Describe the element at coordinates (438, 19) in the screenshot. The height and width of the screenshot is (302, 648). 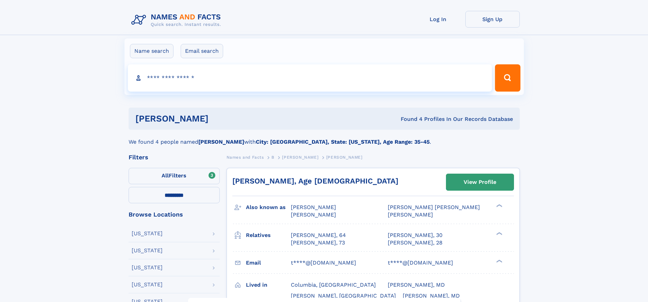
I see `a: Log In` at that location.